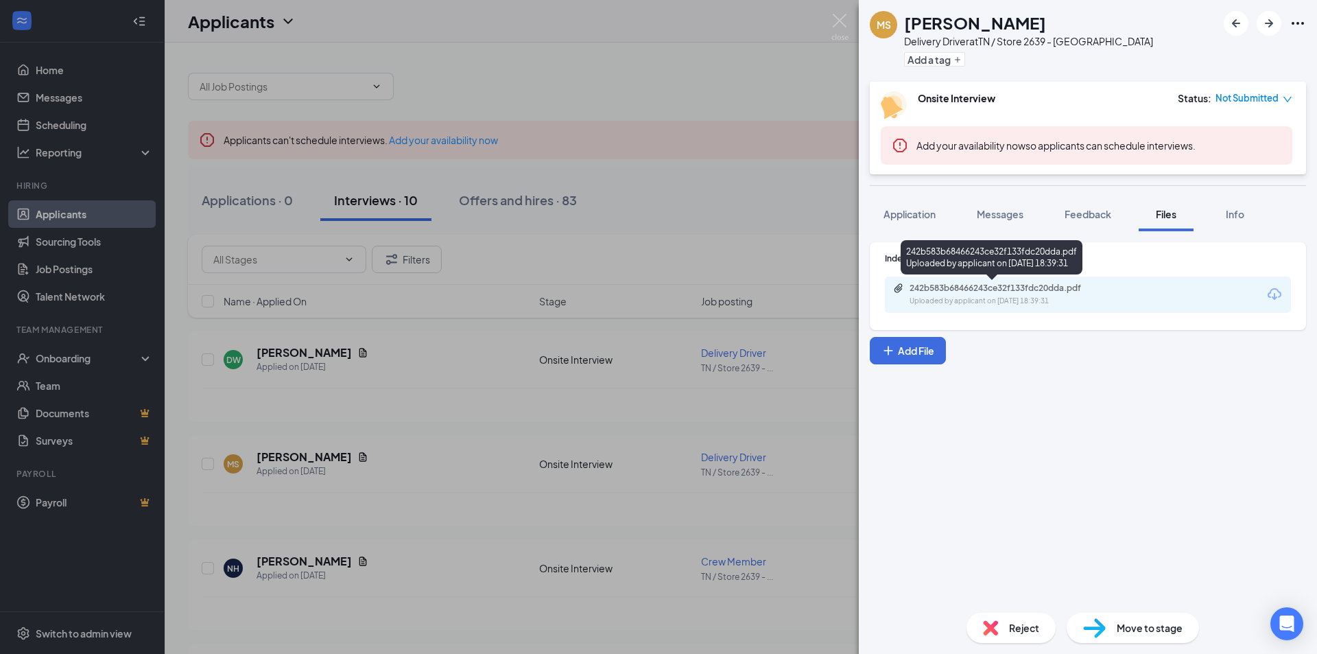 This screenshot has width=1317, height=654. I want to click on svg: Paperclip, so click(899, 288).